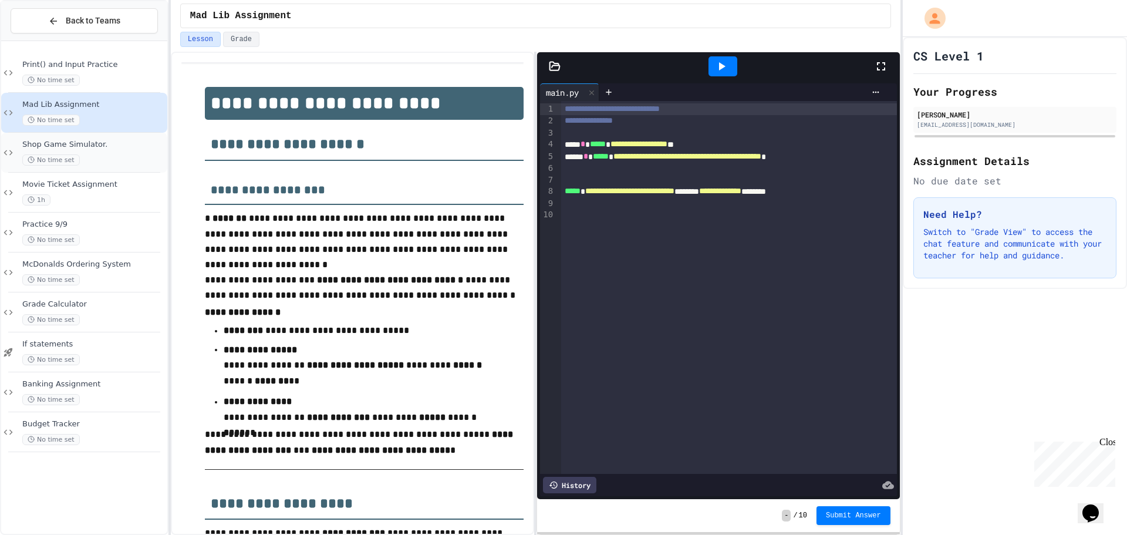  What do you see at coordinates (93, 65) in the screenshot?
I see `span: Print() and Input Practice` at bounding box center [93, 65].